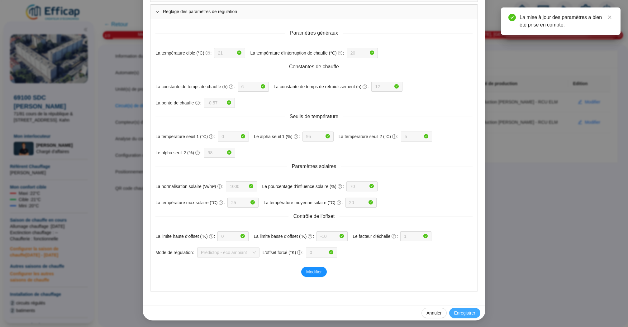  I want to click on div: La mise à jour des paramètres a bien été prise en compte., so click(566, 21).